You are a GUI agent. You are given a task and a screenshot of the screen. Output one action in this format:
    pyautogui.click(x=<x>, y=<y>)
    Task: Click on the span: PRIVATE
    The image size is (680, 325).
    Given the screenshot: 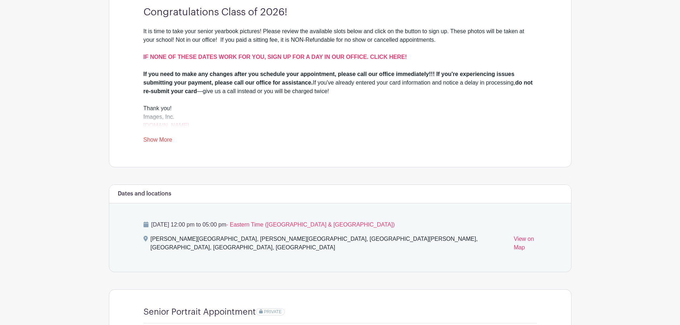 What is the action you would take?
    pyautogui.click(x=273, y=312)
    